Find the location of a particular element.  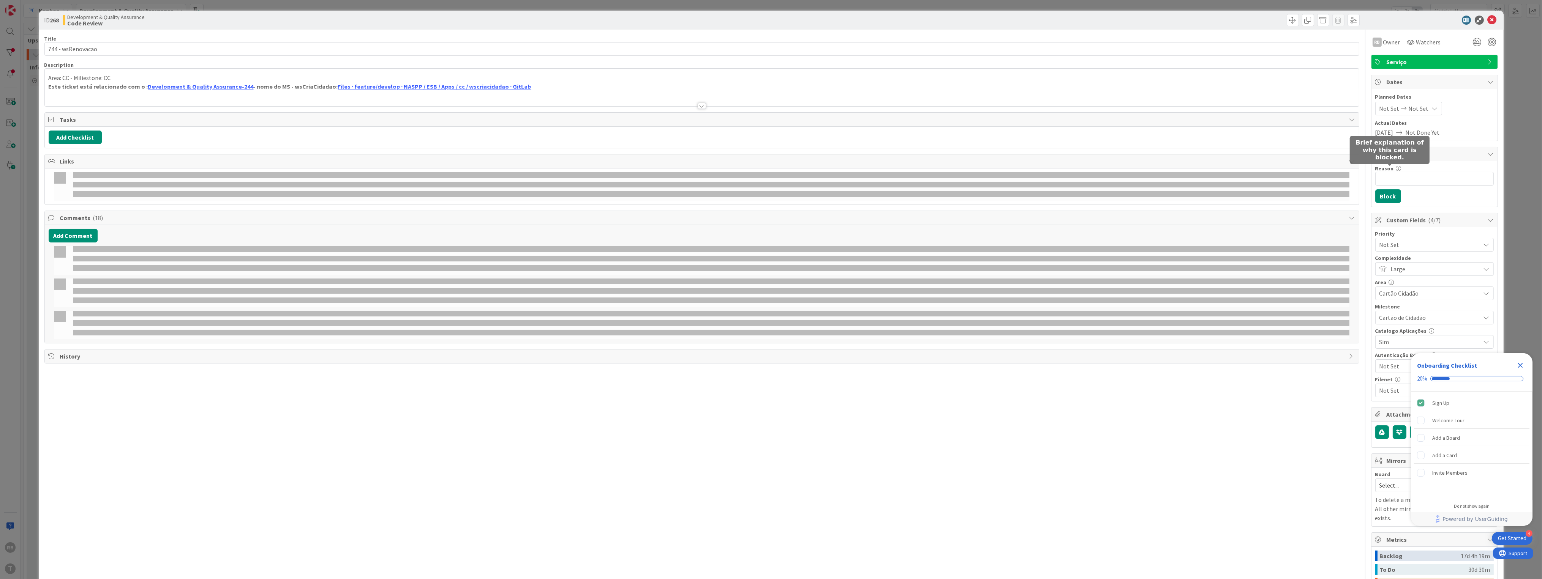

div: Close Checklist is located at coordinates (1520, 366).